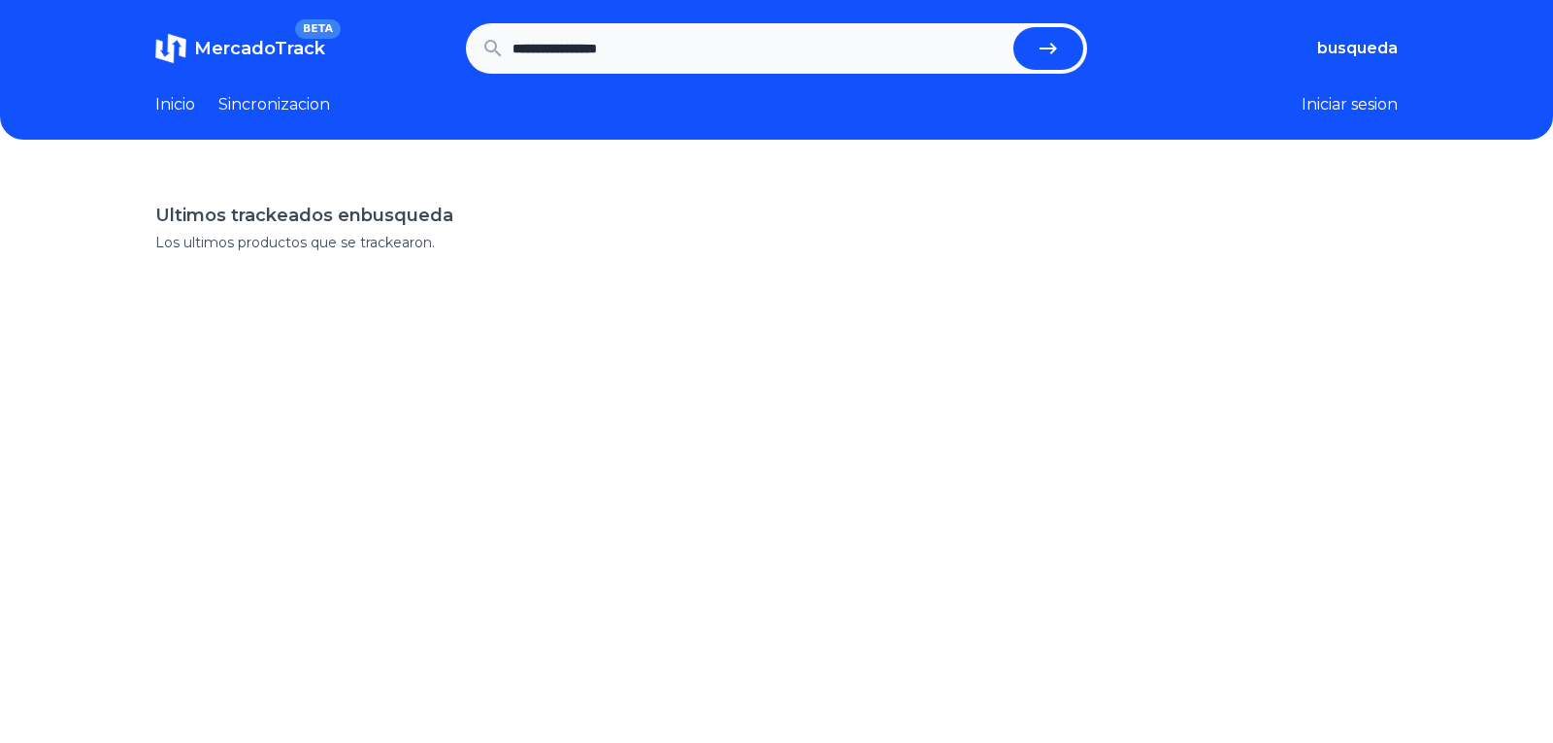  Describe the element at coordinates (171, 49) in the screenshot. I see `img: MercadoTrack` at that location.